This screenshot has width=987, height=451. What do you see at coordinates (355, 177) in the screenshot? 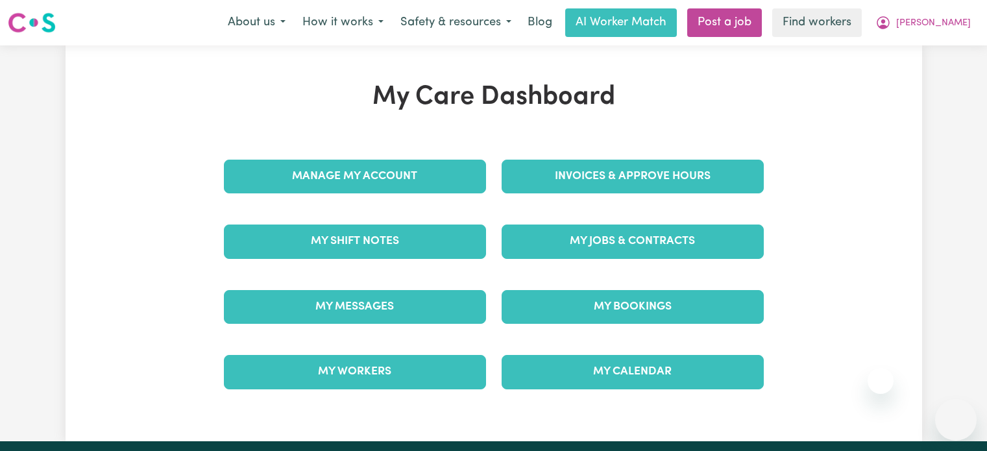
I see `a: Manage My Account` at bounding box center [355, 177].